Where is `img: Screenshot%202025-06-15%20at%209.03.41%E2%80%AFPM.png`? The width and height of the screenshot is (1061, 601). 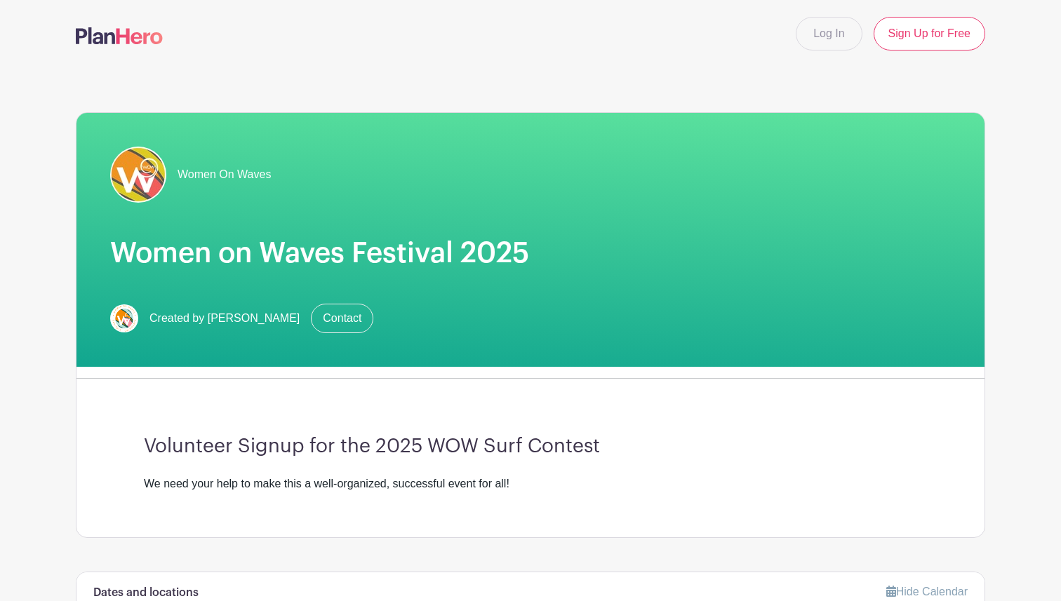 img: Screenshot%202025-06-15%20at%209.03.41%E2%80%AFPM.png is located at coordinates (124, 319).